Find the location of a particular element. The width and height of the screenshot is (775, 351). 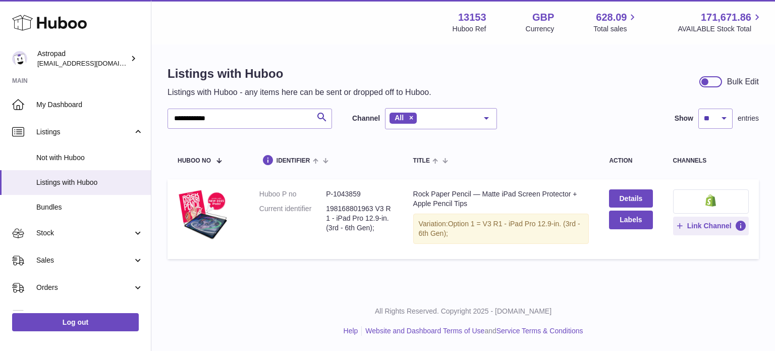

img: Rock Paper Pencil — Matte iPad Screen Protector + Apple Pencil Tips is located at coordinates (203, 215).